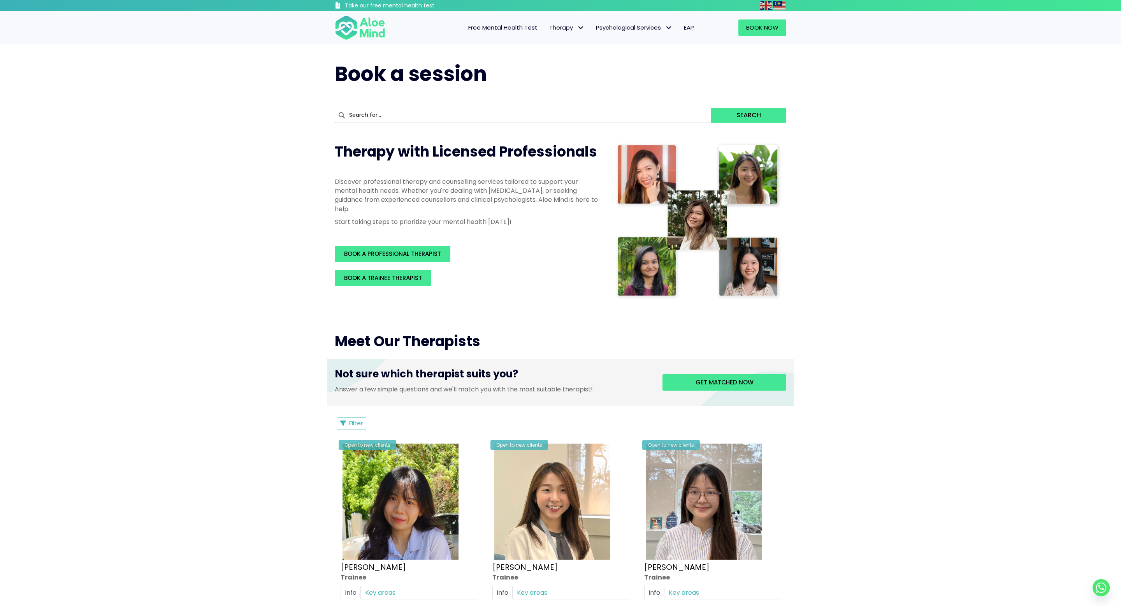 The height and width of the screenshot is (606, 1121). Describe the element at coordinates (392, 253) in the screenshot. I see `span: BOOK A PROFESSIONAL THERAPIST` at that location.